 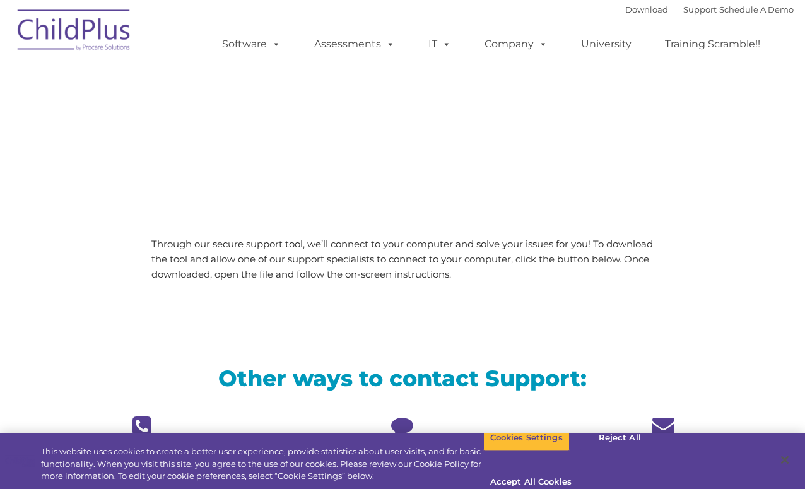 I want to click on span: LiveSupport with SplashTop, so click(x=257, y=110).